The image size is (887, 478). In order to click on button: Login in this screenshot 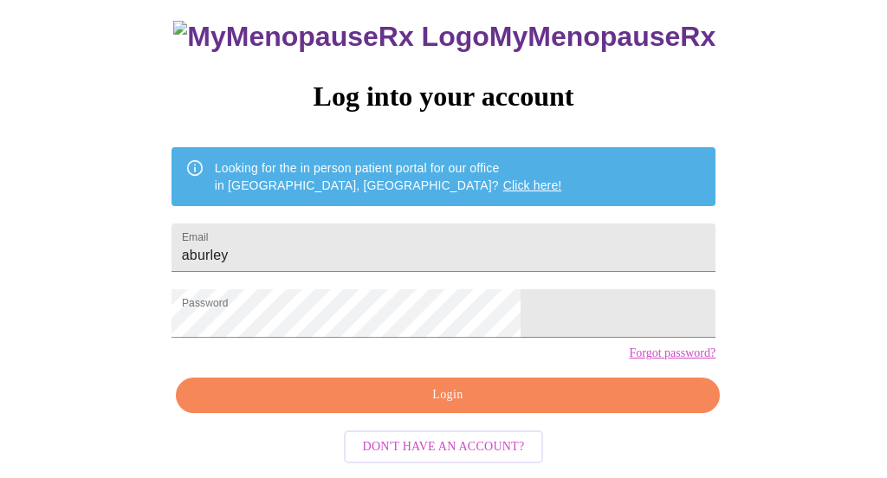, I will do `click(448, 395)`.